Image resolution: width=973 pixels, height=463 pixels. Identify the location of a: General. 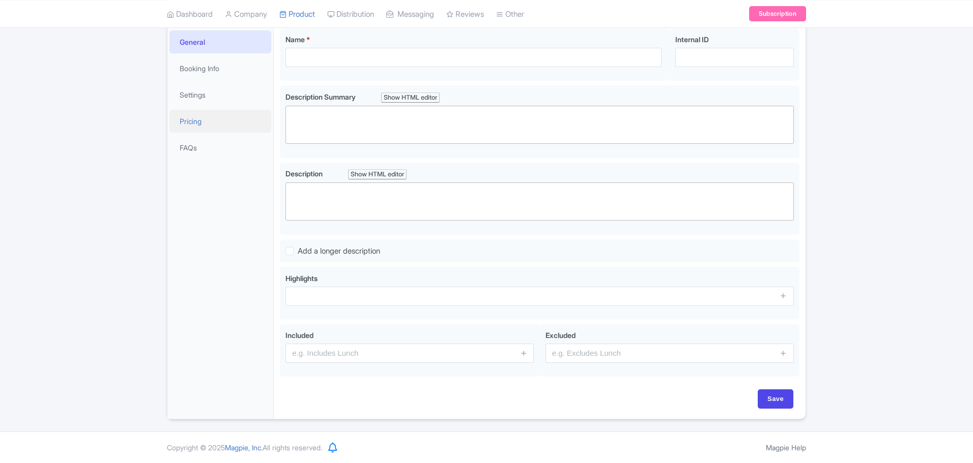
(220, 42).